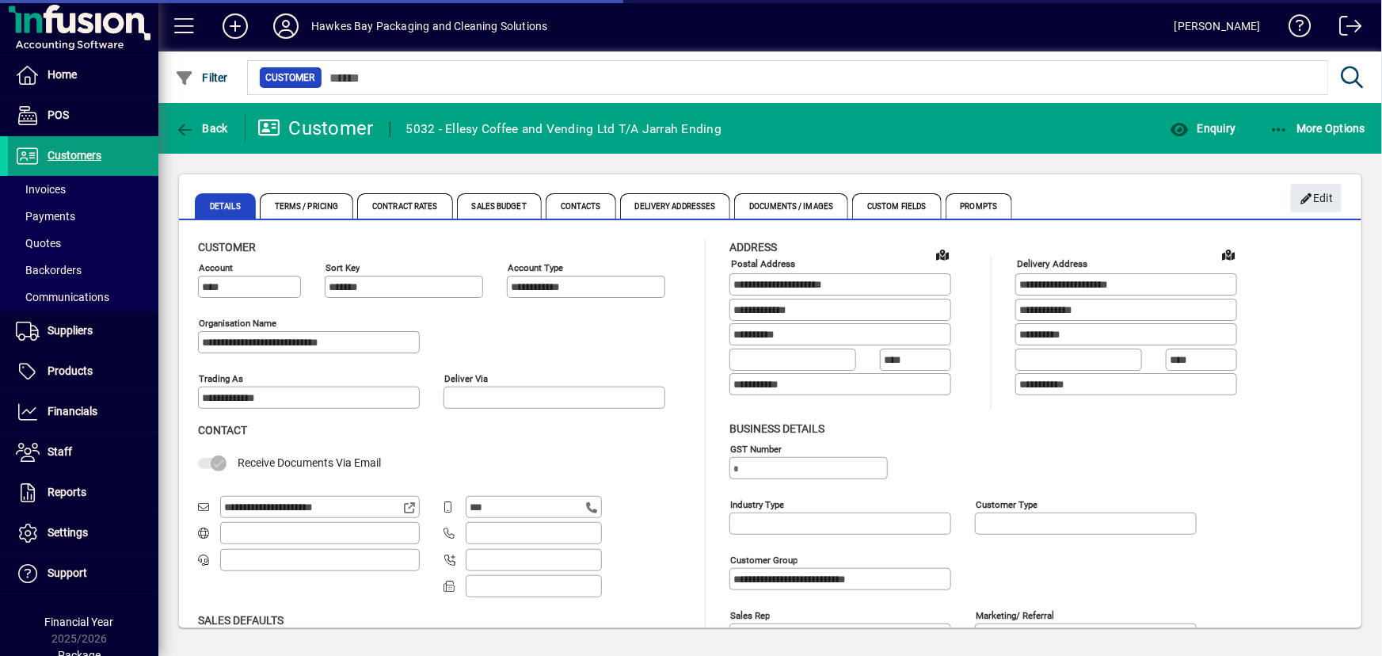 This screenshot has width=1382, height=656. Describe the element at coordinates (777, 429) in the screenshot. I see `span: Business details` at that location.